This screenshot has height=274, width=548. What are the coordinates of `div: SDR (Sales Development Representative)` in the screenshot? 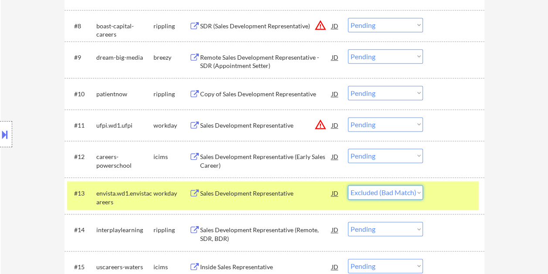 It's located at (266, 26).